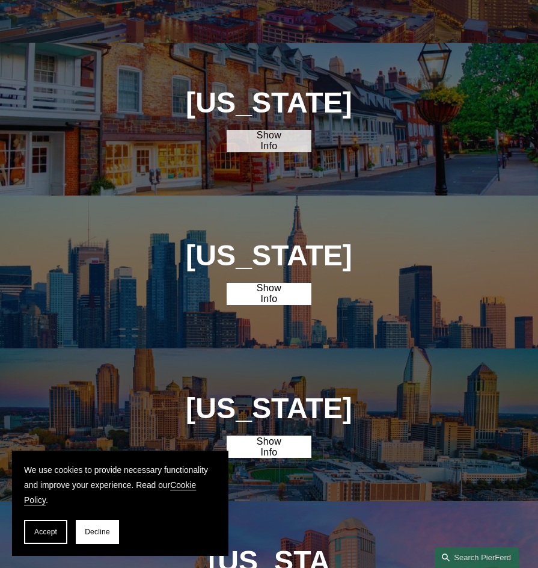  I want to click on span: Decline, so click(97, 531).